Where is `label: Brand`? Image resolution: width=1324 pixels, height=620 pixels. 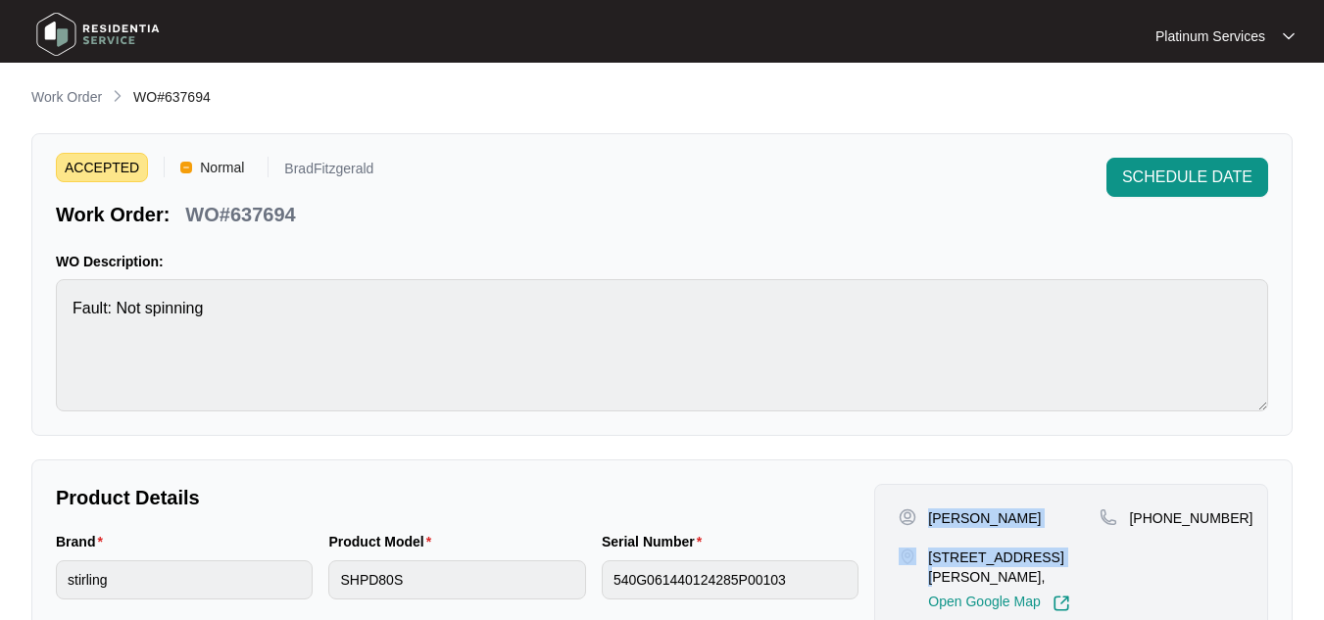 label: Brand is located at coordinates (83, 542).